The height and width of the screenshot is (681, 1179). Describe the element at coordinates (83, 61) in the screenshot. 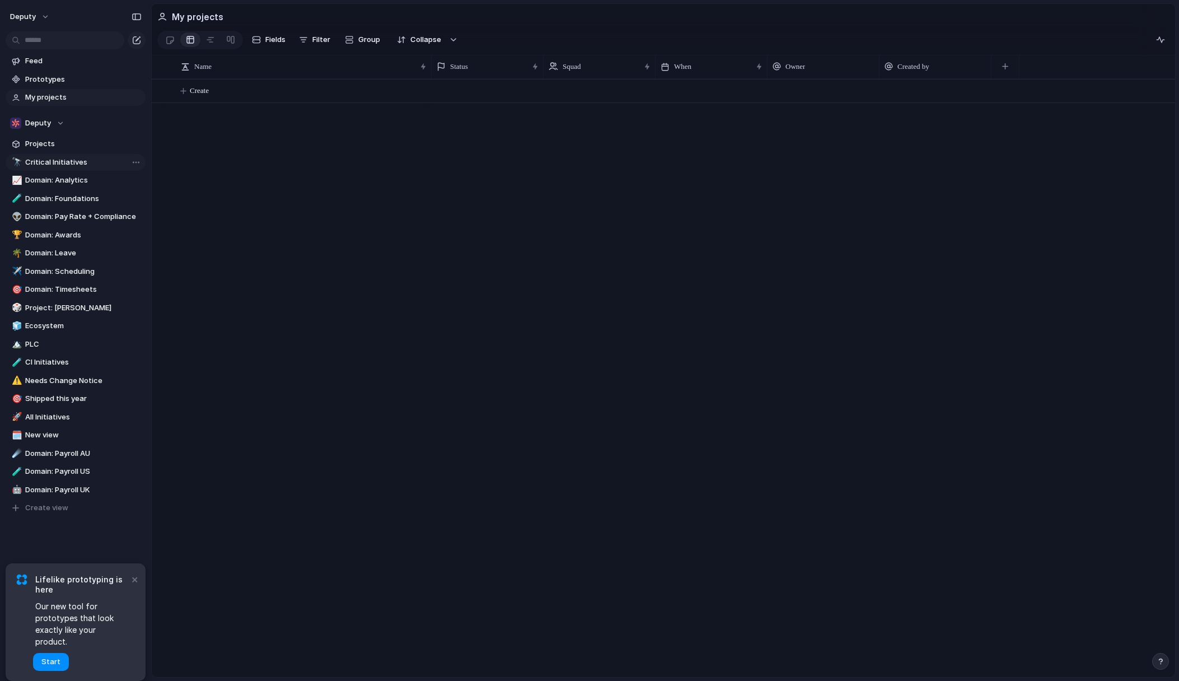

I see `span: Feed` at that location.